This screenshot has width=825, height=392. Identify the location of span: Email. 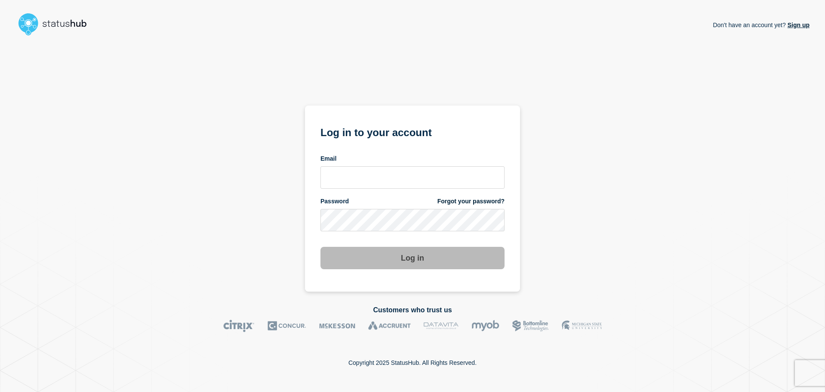
(328, 158).